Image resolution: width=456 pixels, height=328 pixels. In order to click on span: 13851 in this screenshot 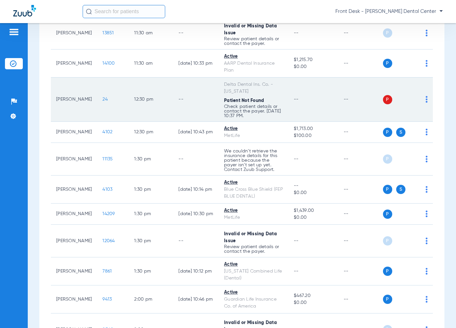, I will do `click(108, 33)`.